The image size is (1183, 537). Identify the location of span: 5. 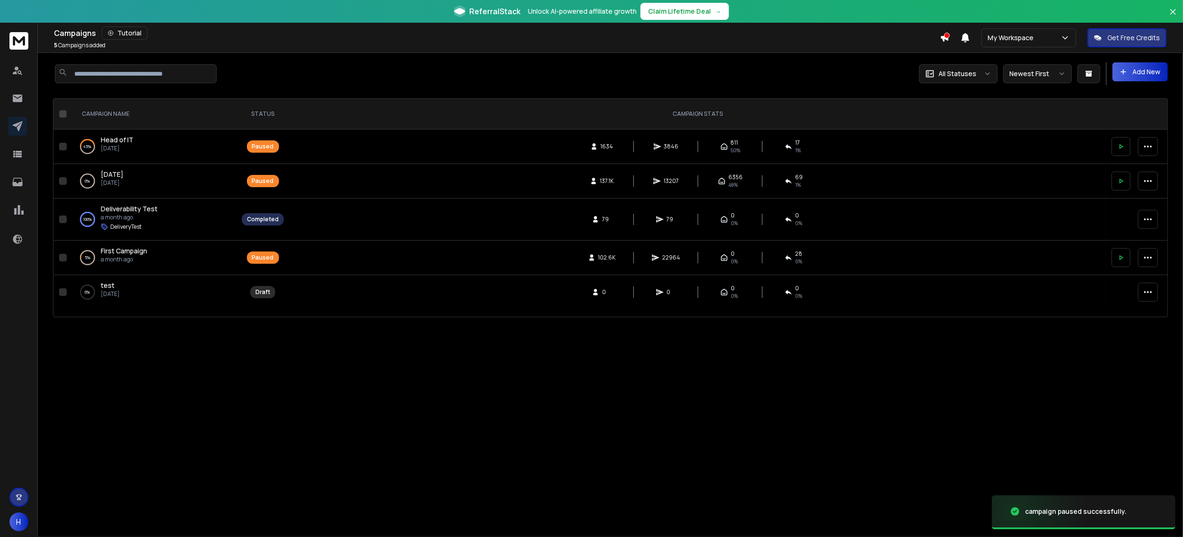
(55, 45).